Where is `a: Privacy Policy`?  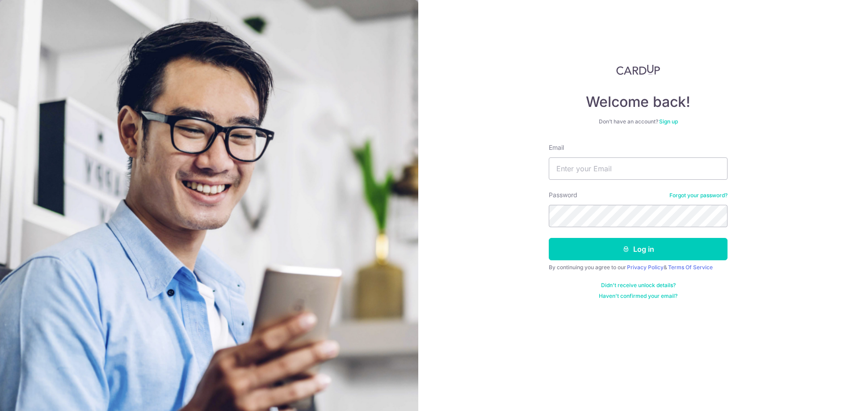
a: Privacy Policy is located at coordinates (646, 267).